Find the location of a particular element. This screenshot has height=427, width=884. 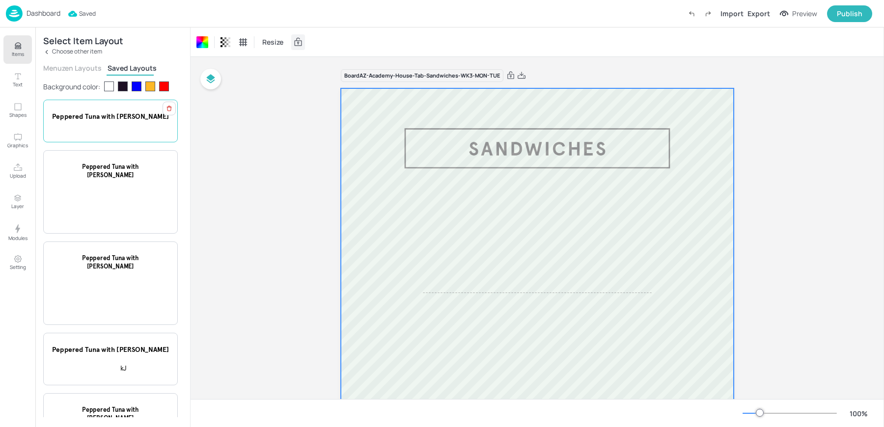

p: Text is located at coordinates (18, 84).